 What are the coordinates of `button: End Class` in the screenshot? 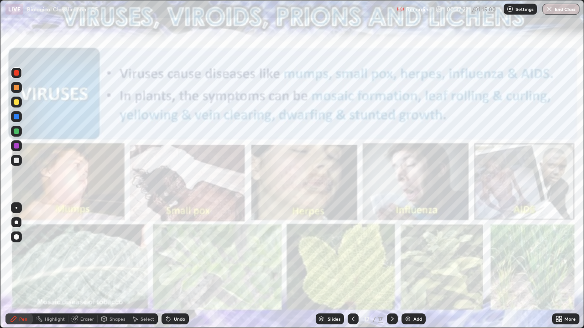 It's located at (560, 9).